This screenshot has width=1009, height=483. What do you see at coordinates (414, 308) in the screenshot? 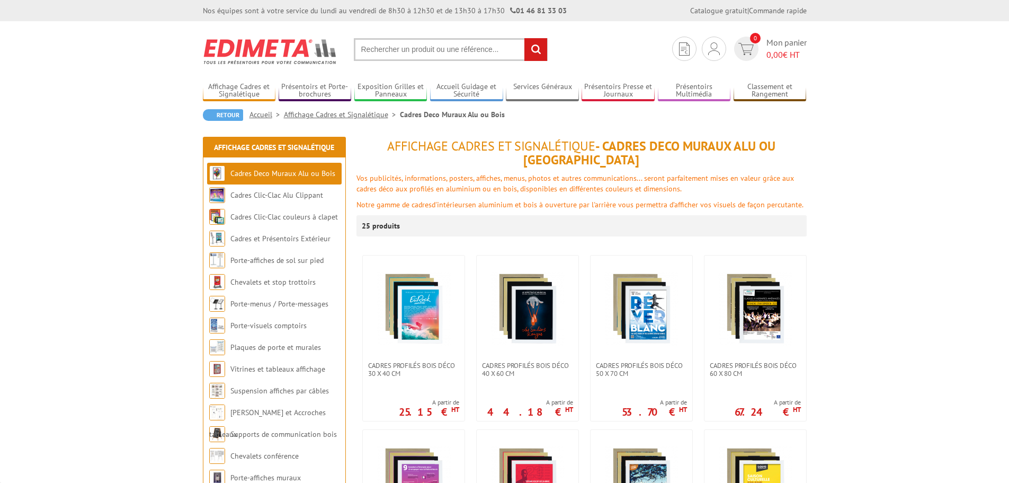
I see `img: Cadres Profilés Bois Déco 30 x 40 cm` at bounding box center [414, 308].